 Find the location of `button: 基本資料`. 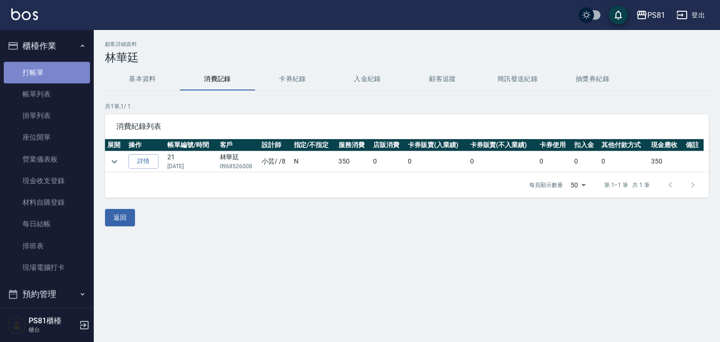

button: 基本資料 is located at coordinates (143, 79).